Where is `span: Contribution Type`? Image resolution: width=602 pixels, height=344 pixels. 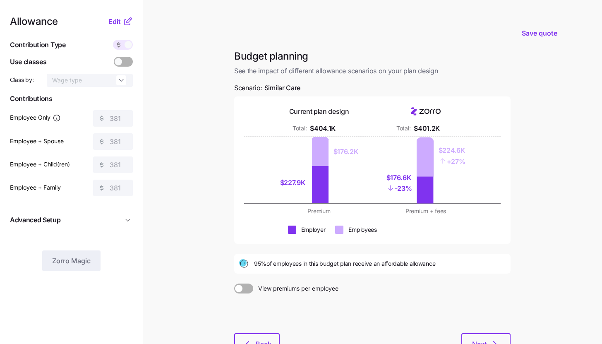 span: Contribution Type is located at coordinates (38, 45).